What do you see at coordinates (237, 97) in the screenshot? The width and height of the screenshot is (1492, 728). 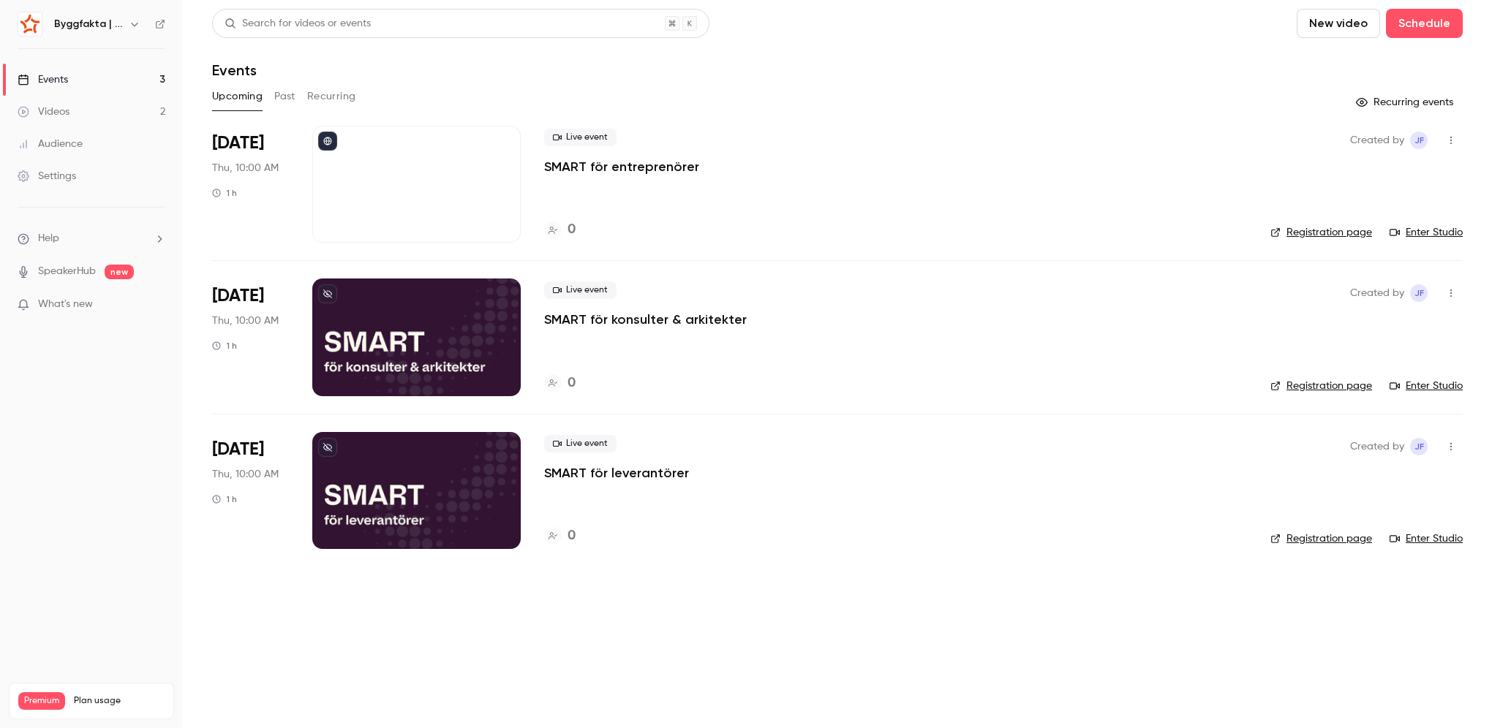 I see `button: Upcoming` at bounding box center [237, 97].